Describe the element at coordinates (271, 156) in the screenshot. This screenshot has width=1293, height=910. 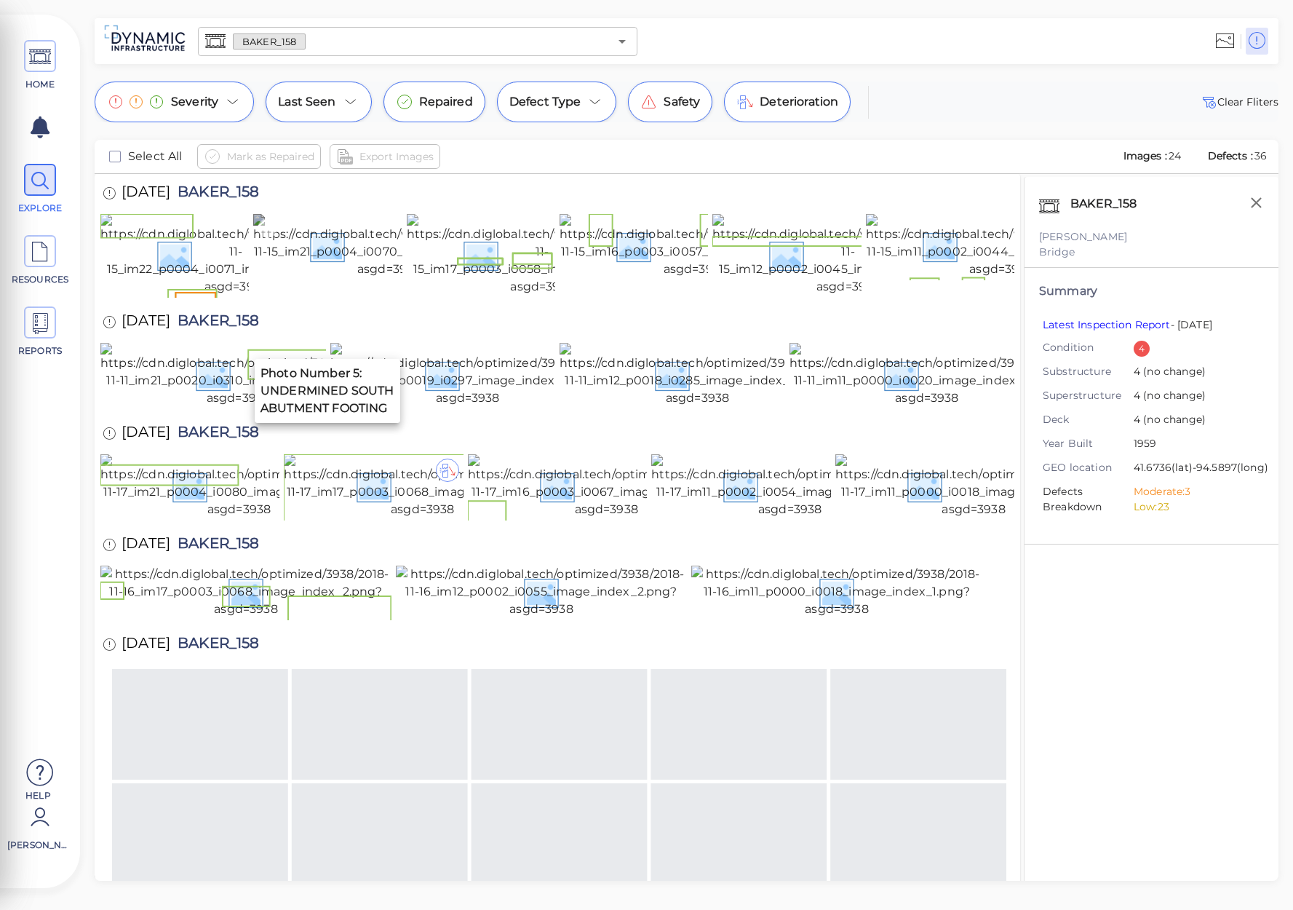
I see `span: Mark as Repaired` at that location.